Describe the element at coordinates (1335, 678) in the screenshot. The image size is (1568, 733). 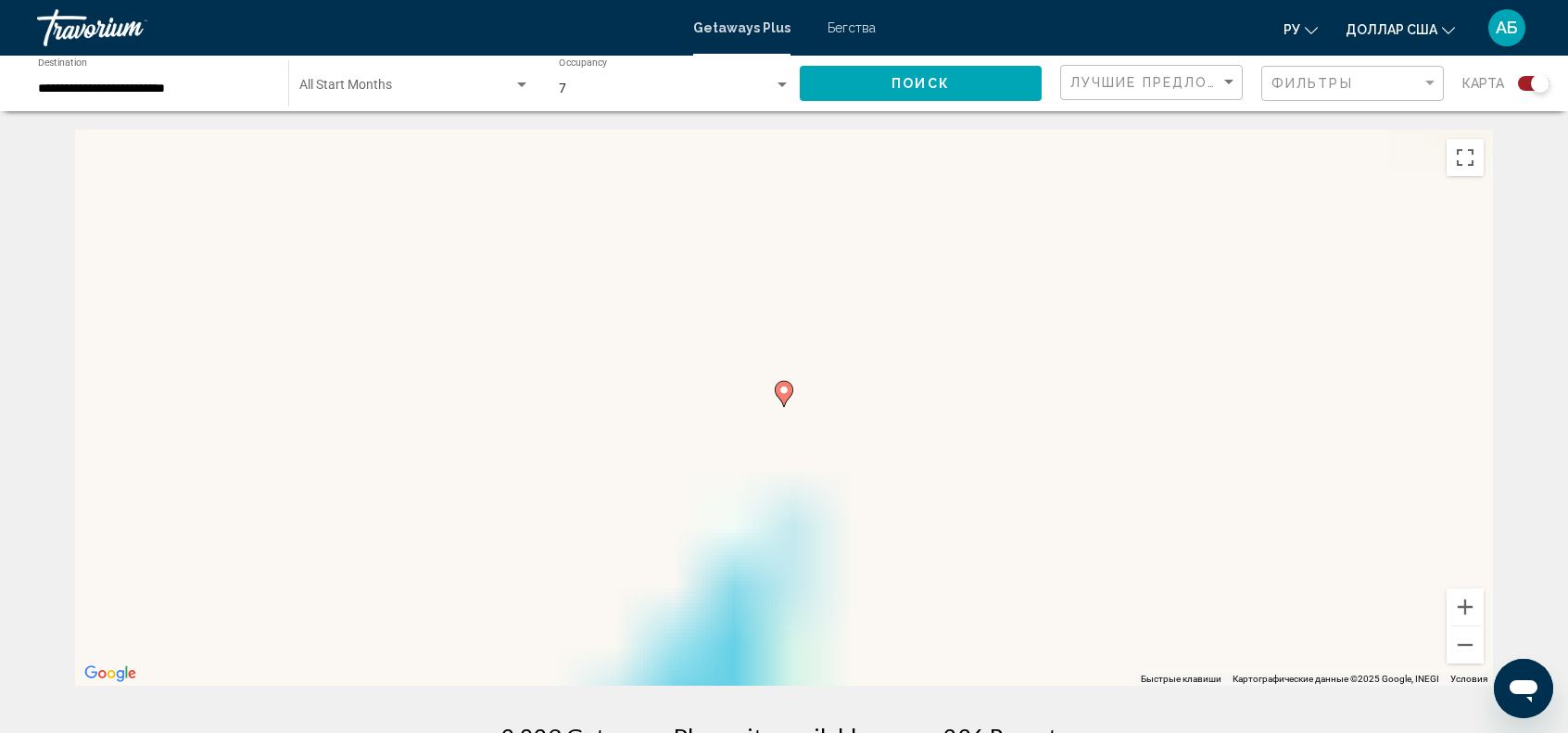
I see `span: Картографические данные ©2025 Google, INEGI` at that location.